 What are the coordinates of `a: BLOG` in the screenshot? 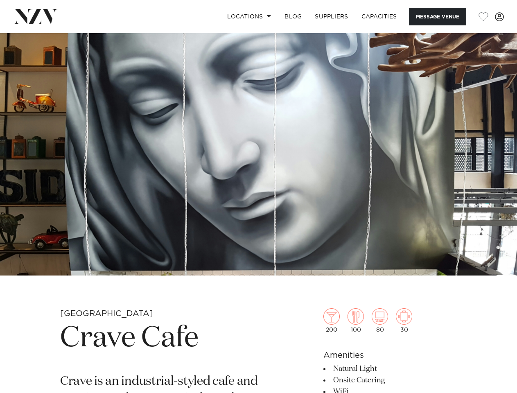 It's located at (293, 16).